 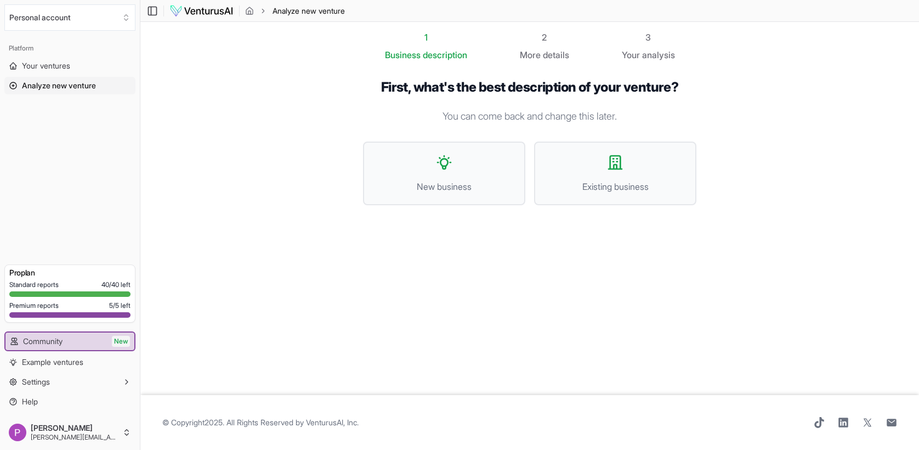 What do you see at coordinates (631, 55) in the screenshot?
I see `span: Your` at bounding box center [631, 55].